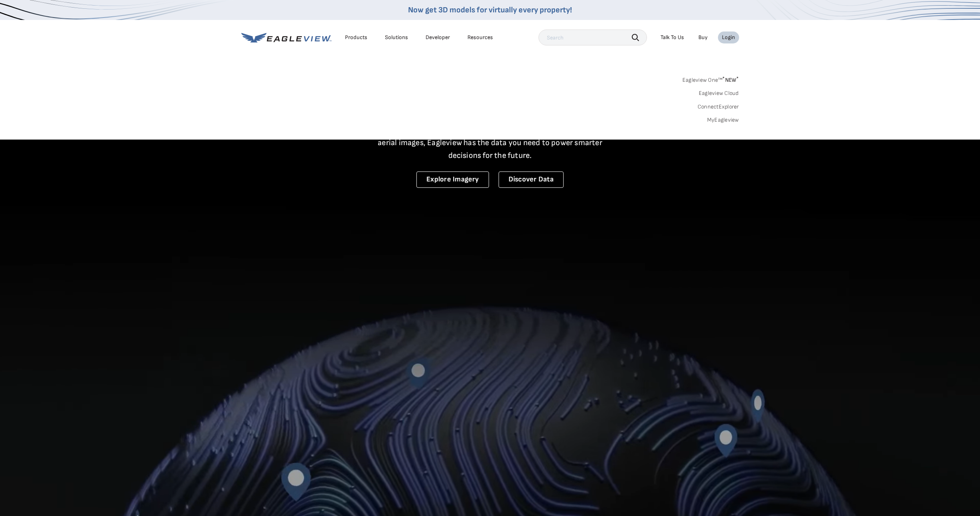  I want to click on a: Buy, so click(703, 38).